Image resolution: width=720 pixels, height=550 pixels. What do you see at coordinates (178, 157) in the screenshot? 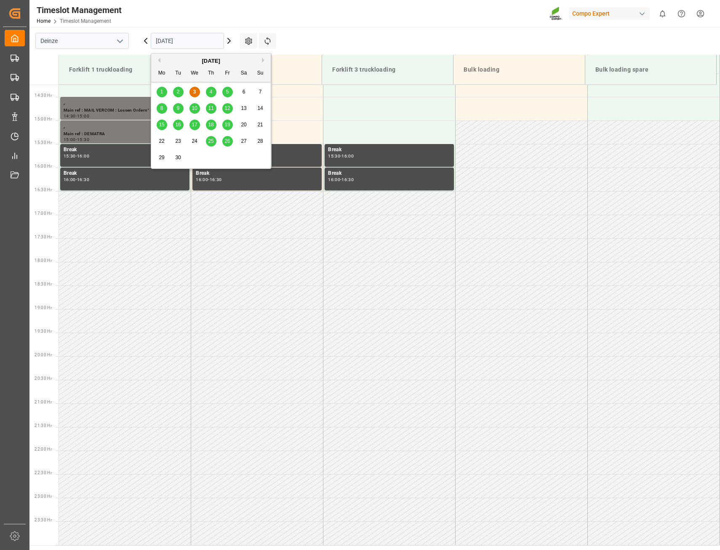
I see `span: 30` at bounding box center [178, 157].